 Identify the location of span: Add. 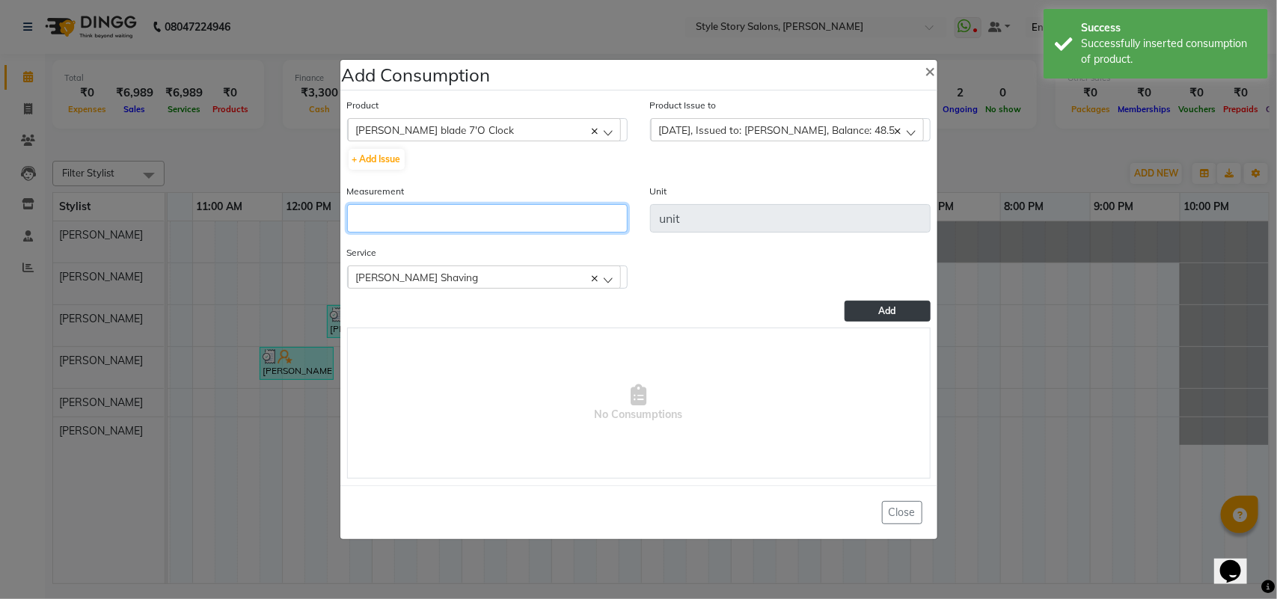
(887, 310).